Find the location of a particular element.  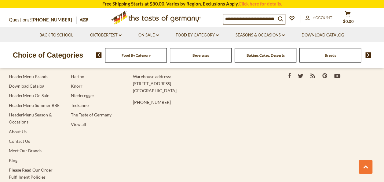

a: About Us is located at coordinates (18, 131).